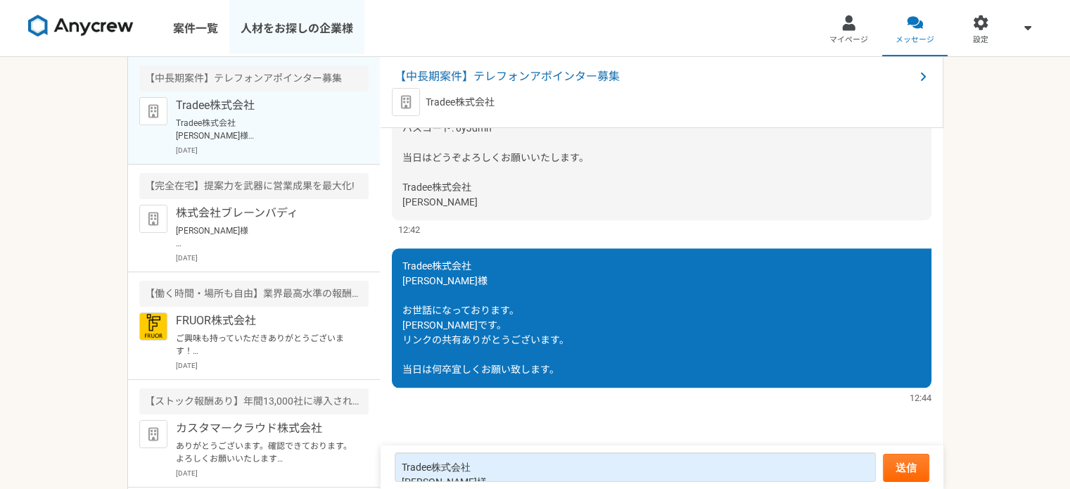  I want to click on span: 12:42, so click(409, 229).